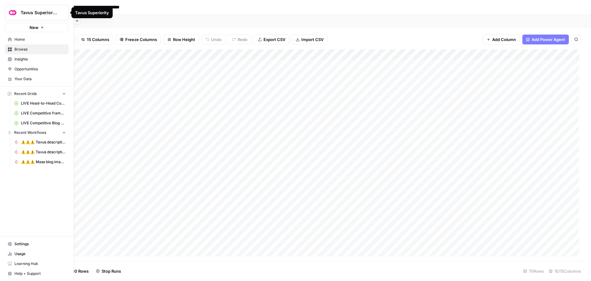  What do you see at coordinates (34, 27) in the screenshot?
I see `span: New` at bounding box center [34, 27].